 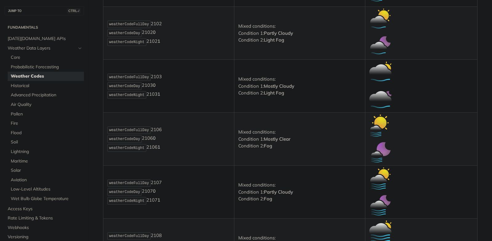 What do you see at coordinates (44, 218) in the screenshot?
I see `a: Rate Limiting & Tokens` at bounding box center [44, 218].